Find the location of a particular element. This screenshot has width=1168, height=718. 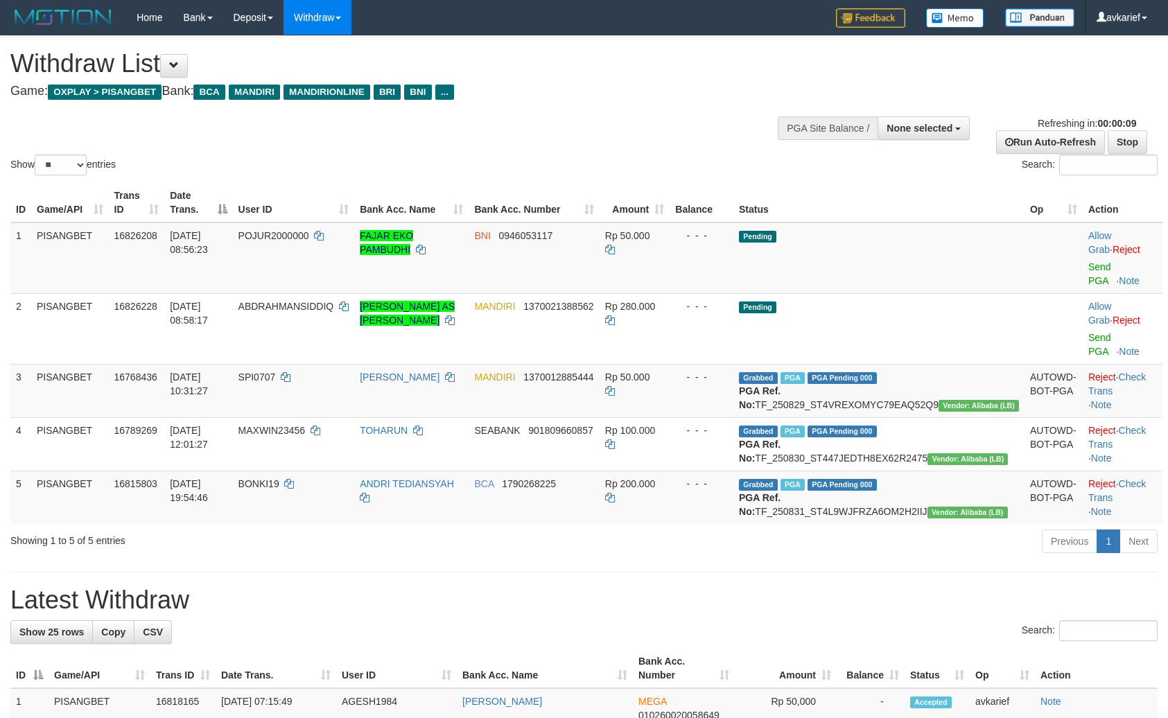

th: Status is located at coordinates (879, 202).